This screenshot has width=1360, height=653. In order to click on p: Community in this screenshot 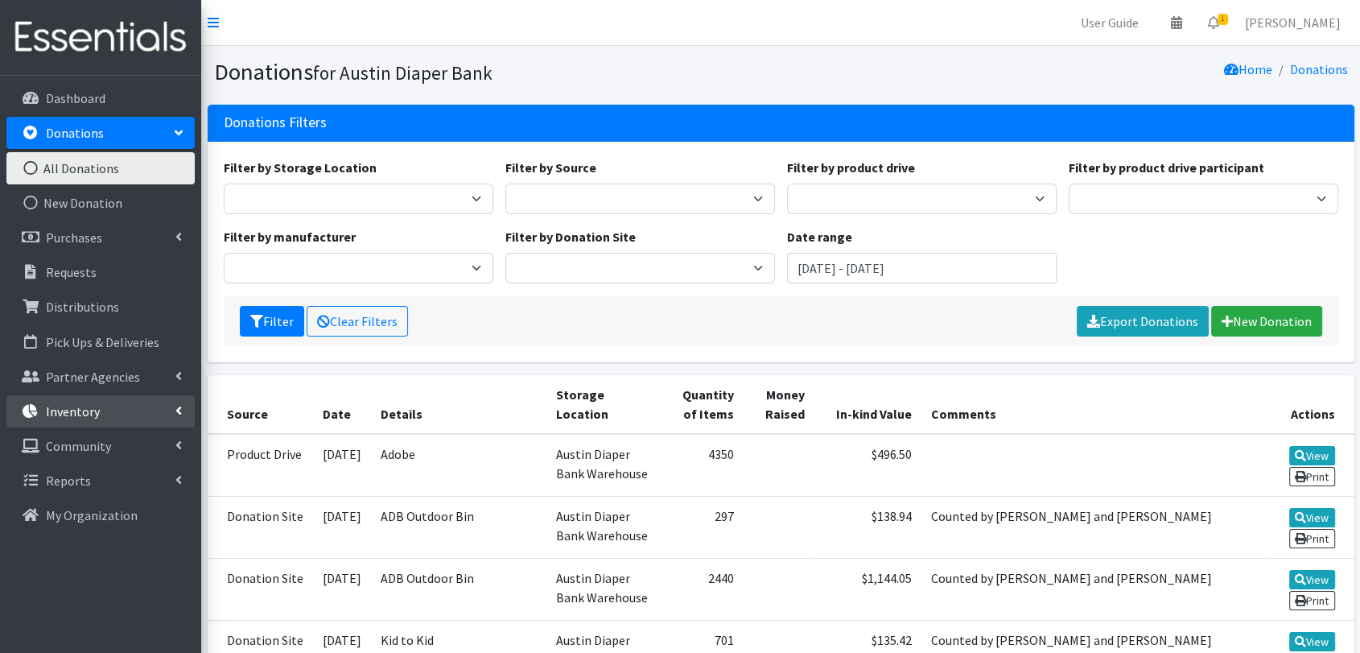, I will do `click(78, 446)`.